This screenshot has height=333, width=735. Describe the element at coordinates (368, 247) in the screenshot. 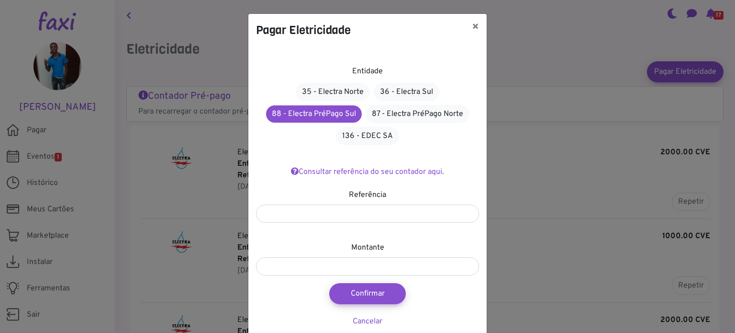

I see `label: Montante` at that location.